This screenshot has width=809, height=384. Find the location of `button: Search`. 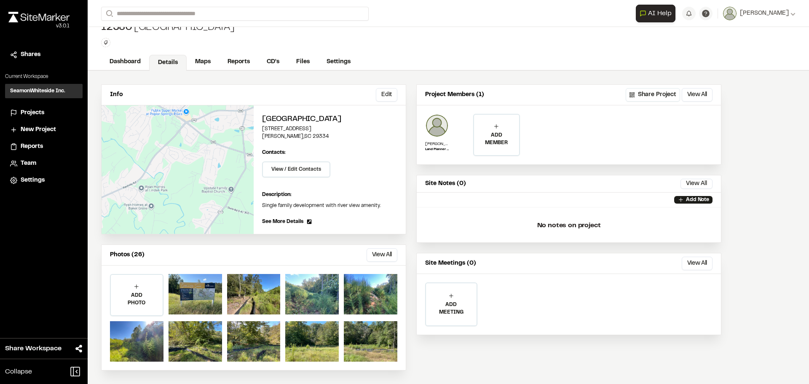

button: Search is located at coordinates (109, 13).